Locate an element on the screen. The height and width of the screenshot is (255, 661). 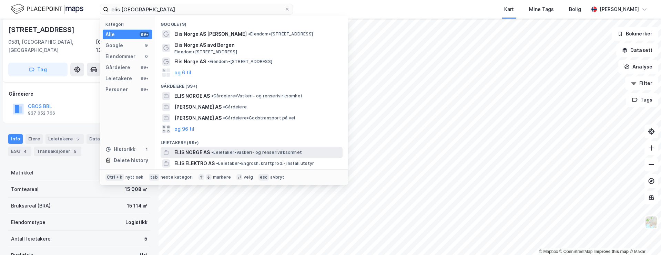
div: Personer is located at coordinates (116, 90).